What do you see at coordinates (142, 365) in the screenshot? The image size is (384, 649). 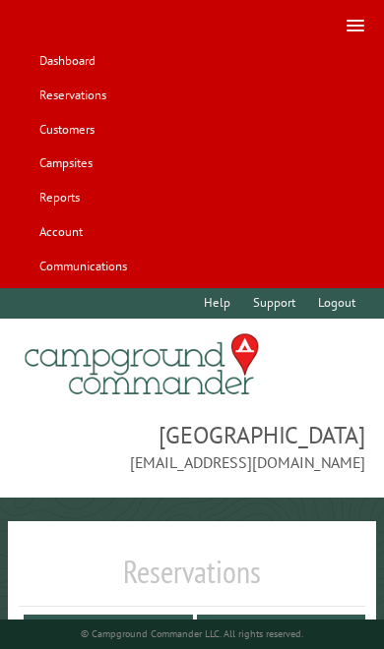 I see `img: Campground Commander` at bounding box center [142, 365].